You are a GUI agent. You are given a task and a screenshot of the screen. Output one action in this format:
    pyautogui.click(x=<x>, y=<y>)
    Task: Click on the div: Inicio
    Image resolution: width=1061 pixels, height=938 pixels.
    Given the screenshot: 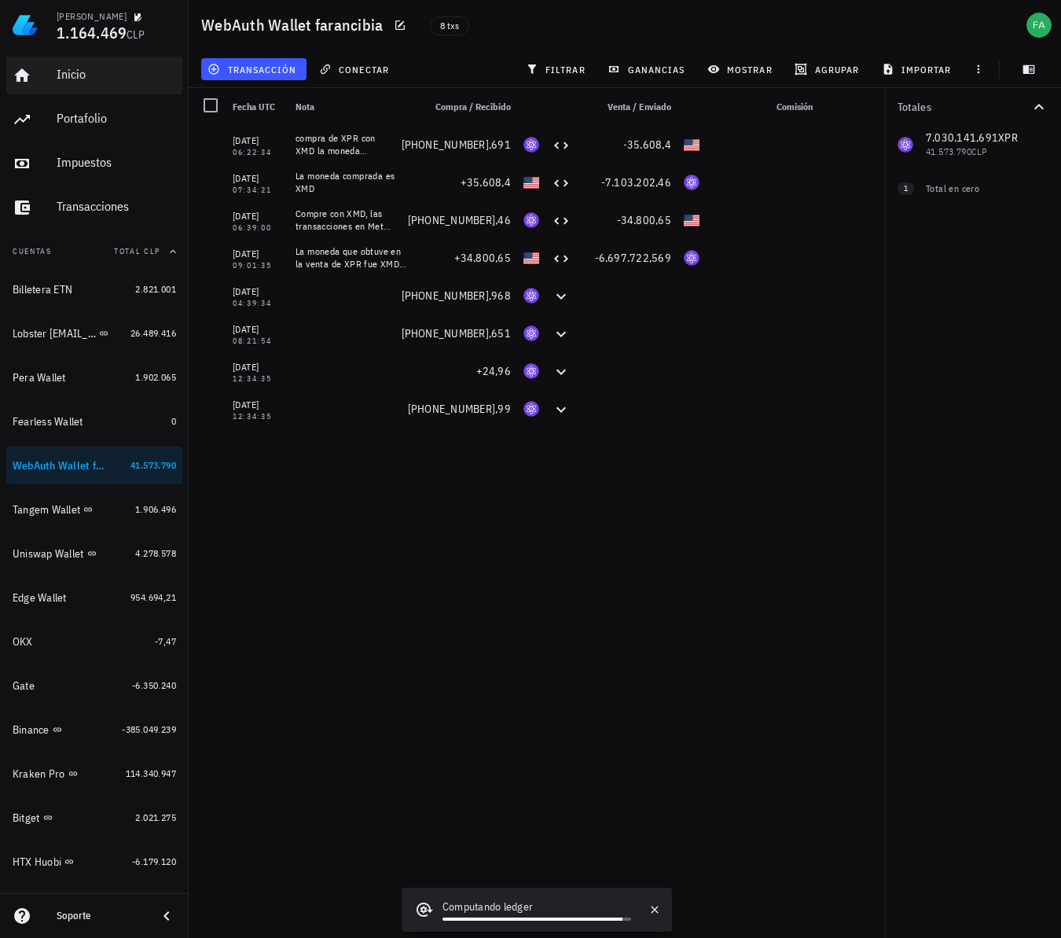 What is the action you would take?
    pyautogui.click(x=116, y=74)
    